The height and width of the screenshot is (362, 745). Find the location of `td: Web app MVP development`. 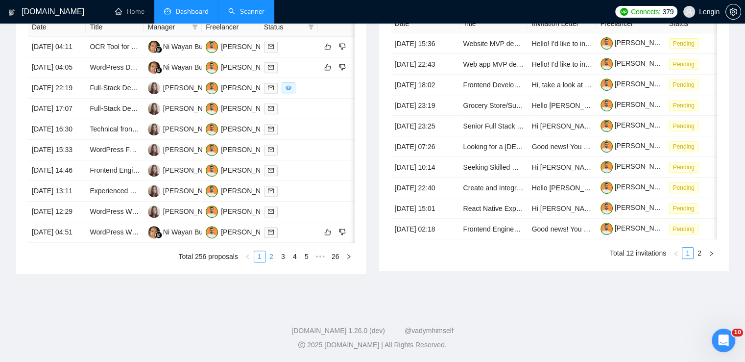

td: Web app MVP development is located at coordinates (494, 64).